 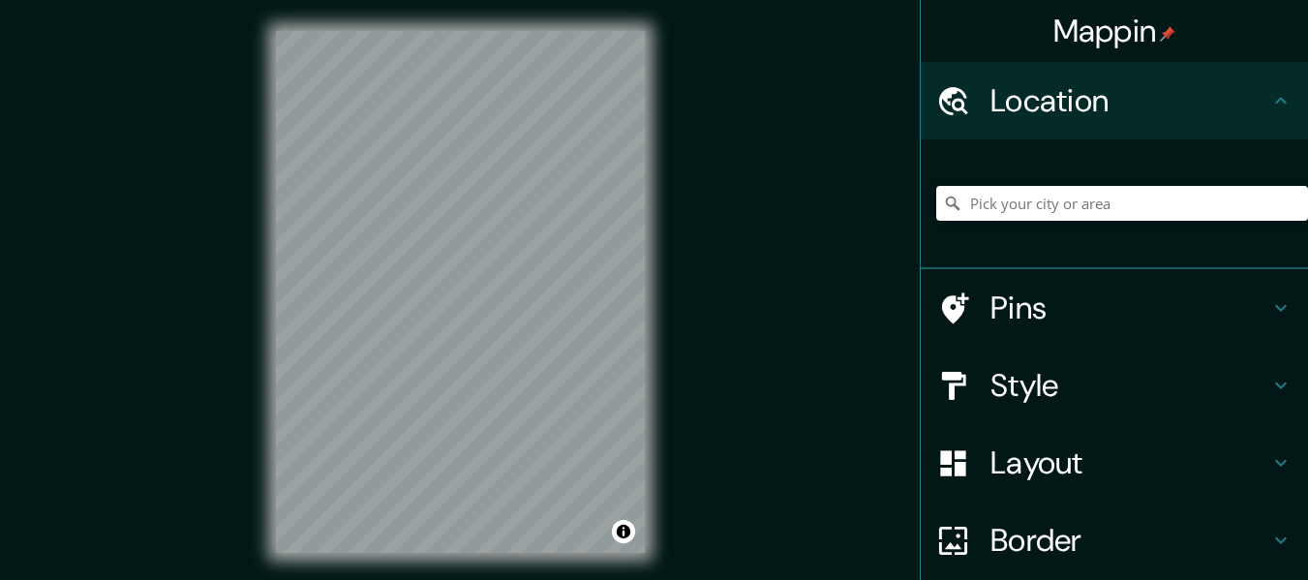 What do you see at coordinates (1129, 101) in the screenshot?
I see `h4: Location` at bounding box center [1129, 101].